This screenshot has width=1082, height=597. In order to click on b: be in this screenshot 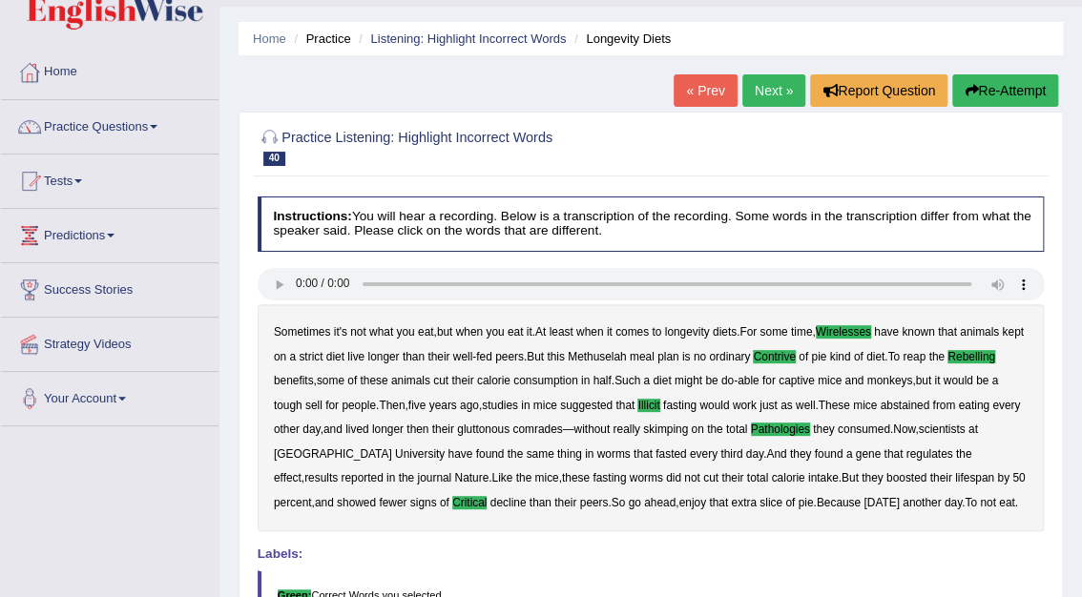, I will do `click(711, 381)`.